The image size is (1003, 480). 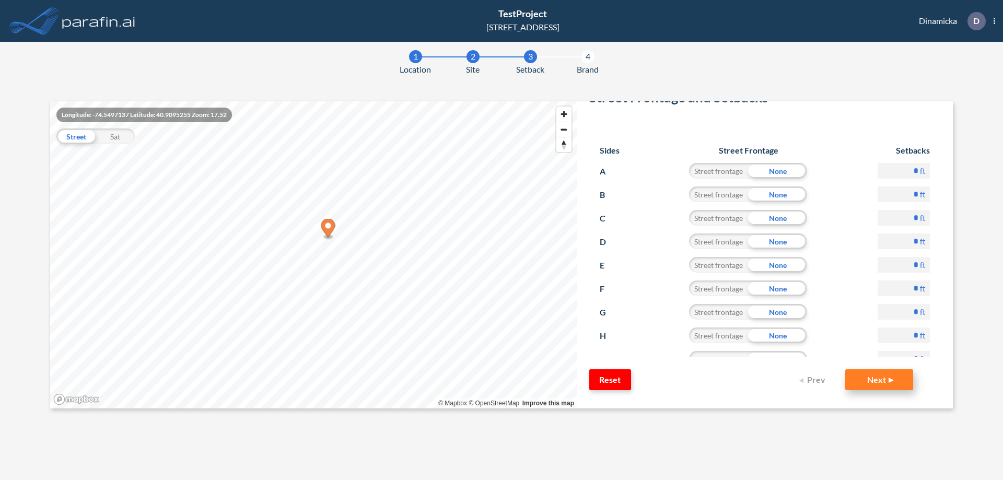 I want to click on button: Reset, so click(x=610, y=380).